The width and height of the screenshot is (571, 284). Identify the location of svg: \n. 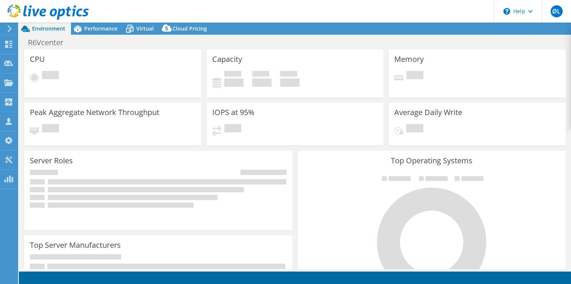
(507, 11).